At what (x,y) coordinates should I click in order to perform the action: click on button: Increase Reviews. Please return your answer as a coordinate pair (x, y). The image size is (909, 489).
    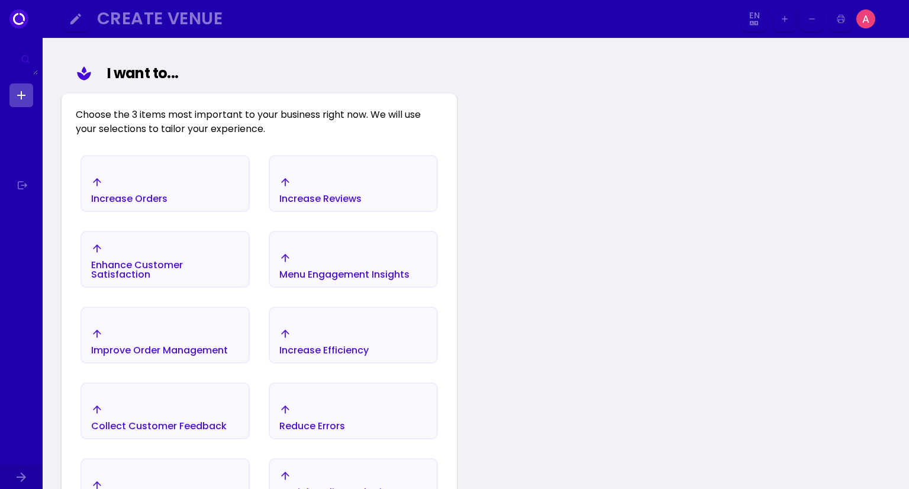
    Looking at the image, I should click on (353, 184).